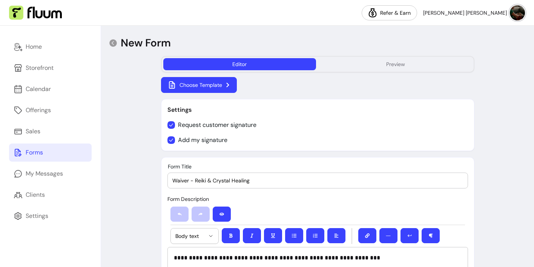 The height and width of the screenshot is (267, 534). I want to click on a: My Messages, so click(50, 173).